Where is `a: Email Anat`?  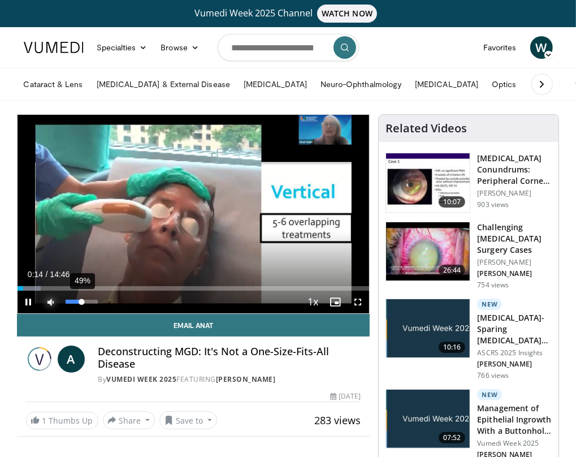 a: Email Anat is located at coordinates (193, 325).